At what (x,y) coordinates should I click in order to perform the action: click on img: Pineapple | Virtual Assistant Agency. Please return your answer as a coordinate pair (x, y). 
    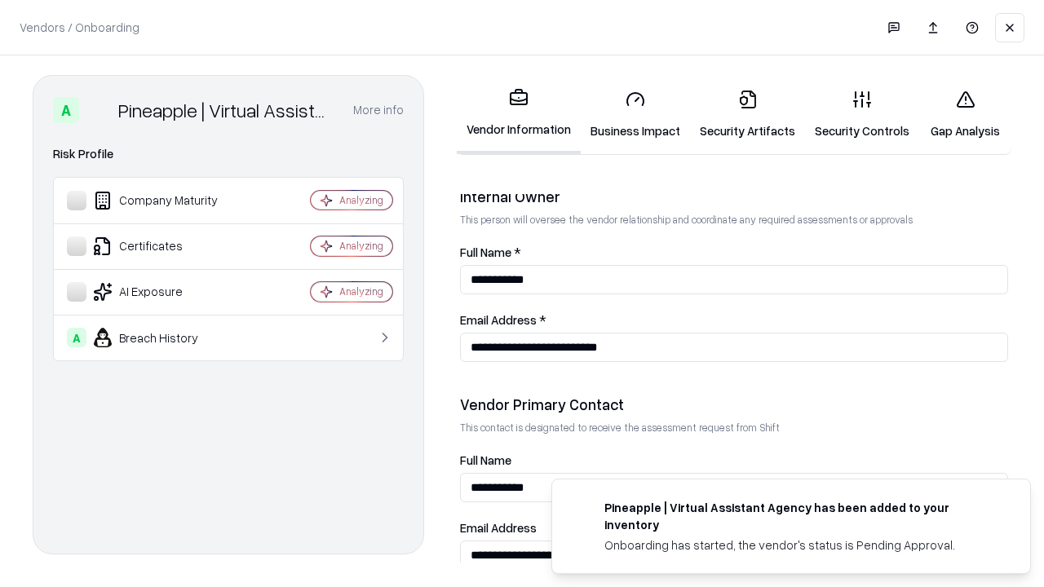
    Looking at the image, I should click on (99, 110).